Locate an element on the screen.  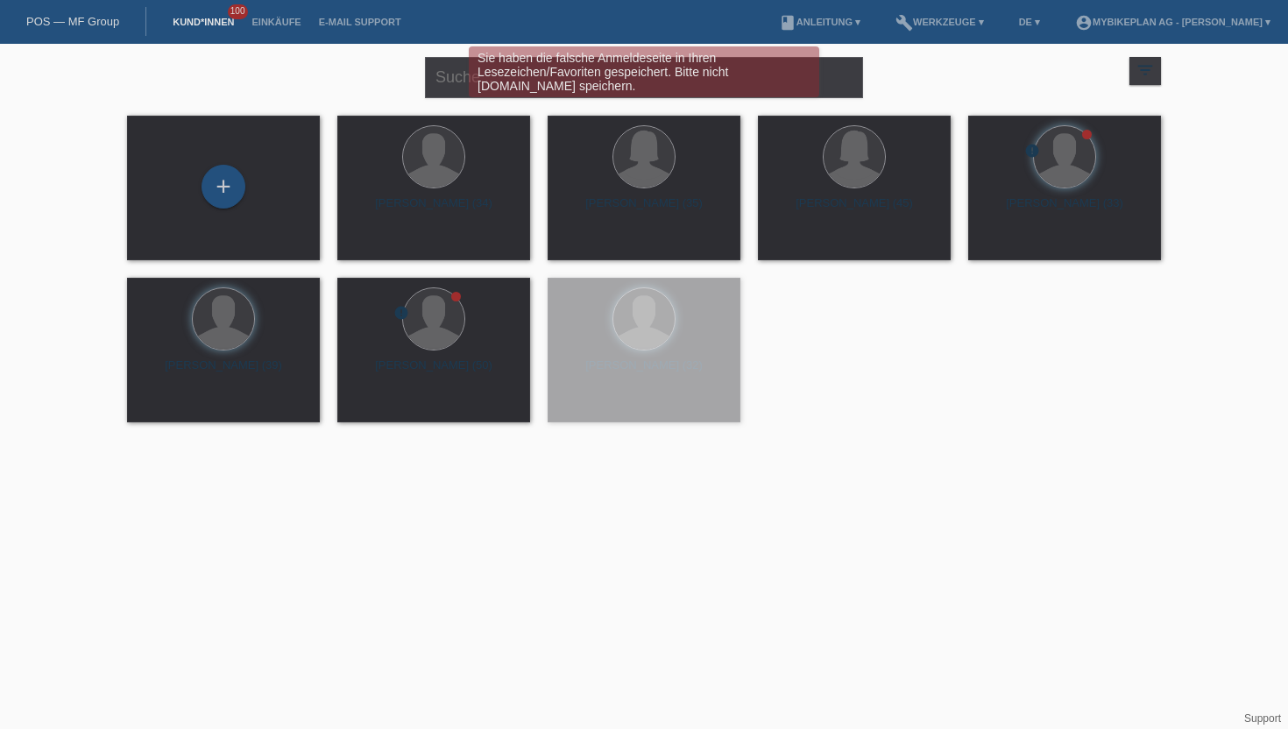
a: POS — MF Group is located at coordinates (73, 21).